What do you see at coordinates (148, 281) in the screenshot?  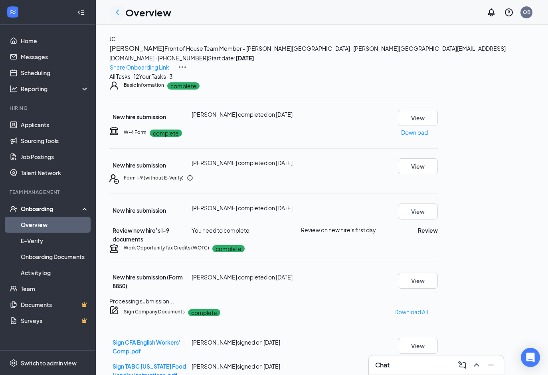 I see `span: New hire submission (Form 8850)` at bounding box center [148, 281].